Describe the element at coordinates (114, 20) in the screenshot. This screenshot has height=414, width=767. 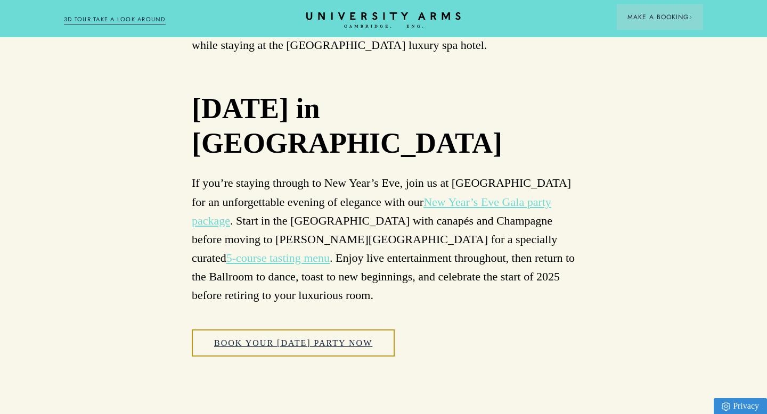
I see `a: 3D TOUR:TAKE A LOOK AROUND` at that location.